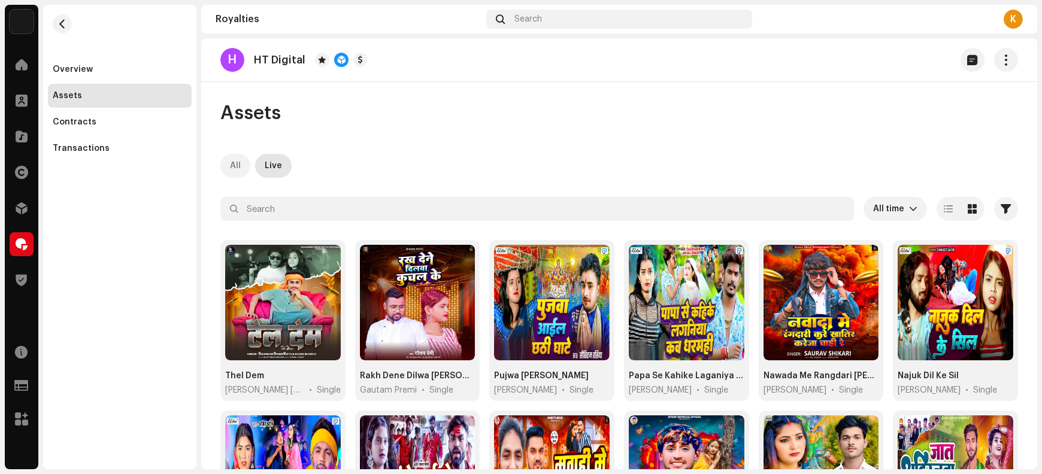  What do you see at coordinates (660, 390) in the screenshot?
I see `span: Raushan Rohi` at bounding box center [660, 390].